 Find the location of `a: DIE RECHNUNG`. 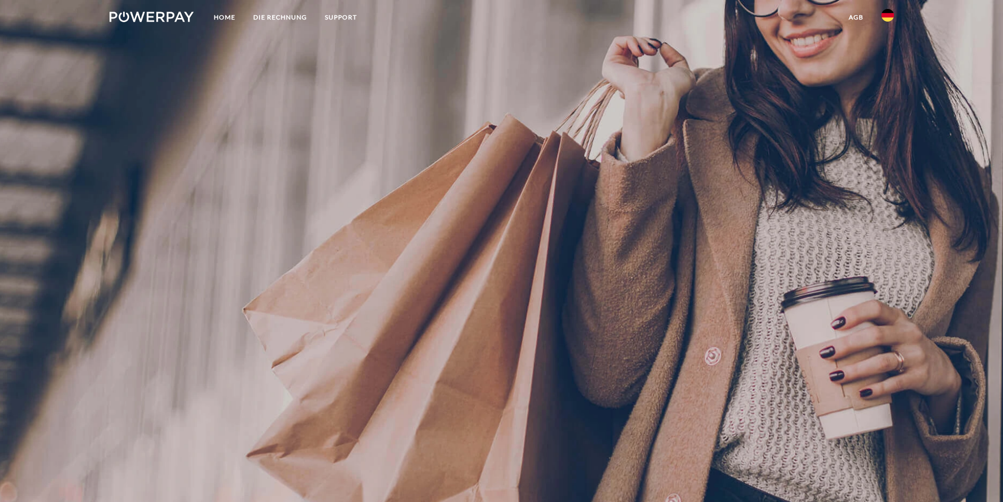

a: DIE RECHNUNG is located at coordinates (280, 17).